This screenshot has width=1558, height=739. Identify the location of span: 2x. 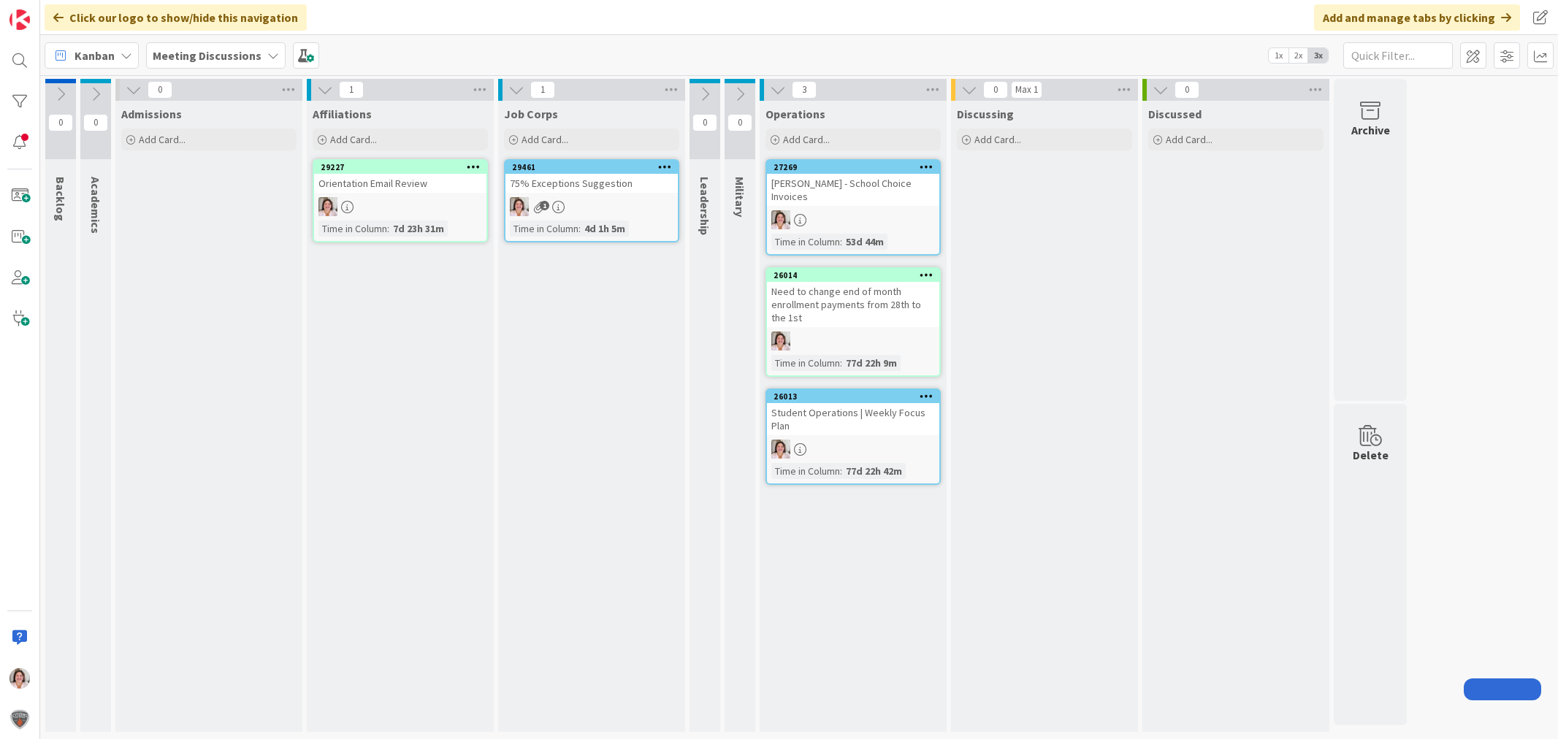
(1298, 55).